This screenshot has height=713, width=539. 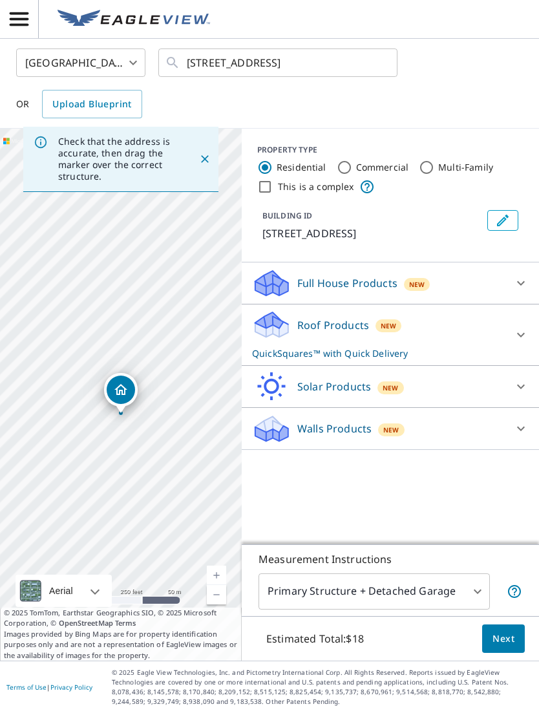 I want to click on div: Full House ProductsNew, so click(x=391, y=283).